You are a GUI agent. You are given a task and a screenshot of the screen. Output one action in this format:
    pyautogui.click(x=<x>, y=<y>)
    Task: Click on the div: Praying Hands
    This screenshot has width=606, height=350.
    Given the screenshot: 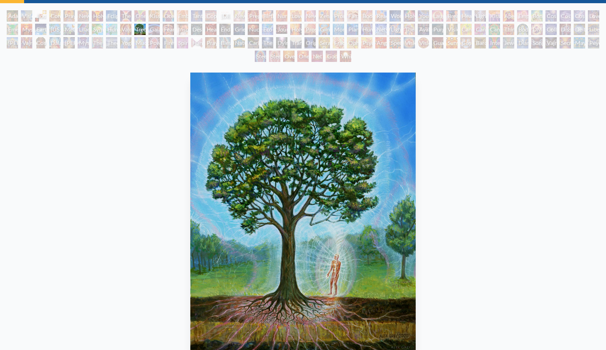 What is the action you would take?
    pyautogui.click(x=211, y=43)
    